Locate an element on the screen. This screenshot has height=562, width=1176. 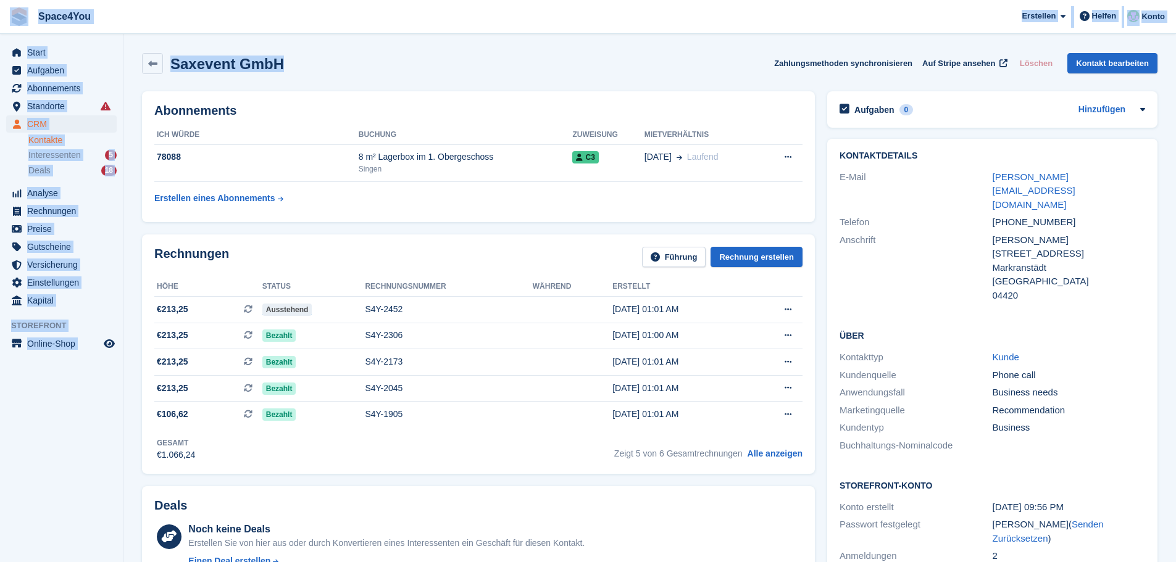
span: Storefront is located at coordinates (67, 326).